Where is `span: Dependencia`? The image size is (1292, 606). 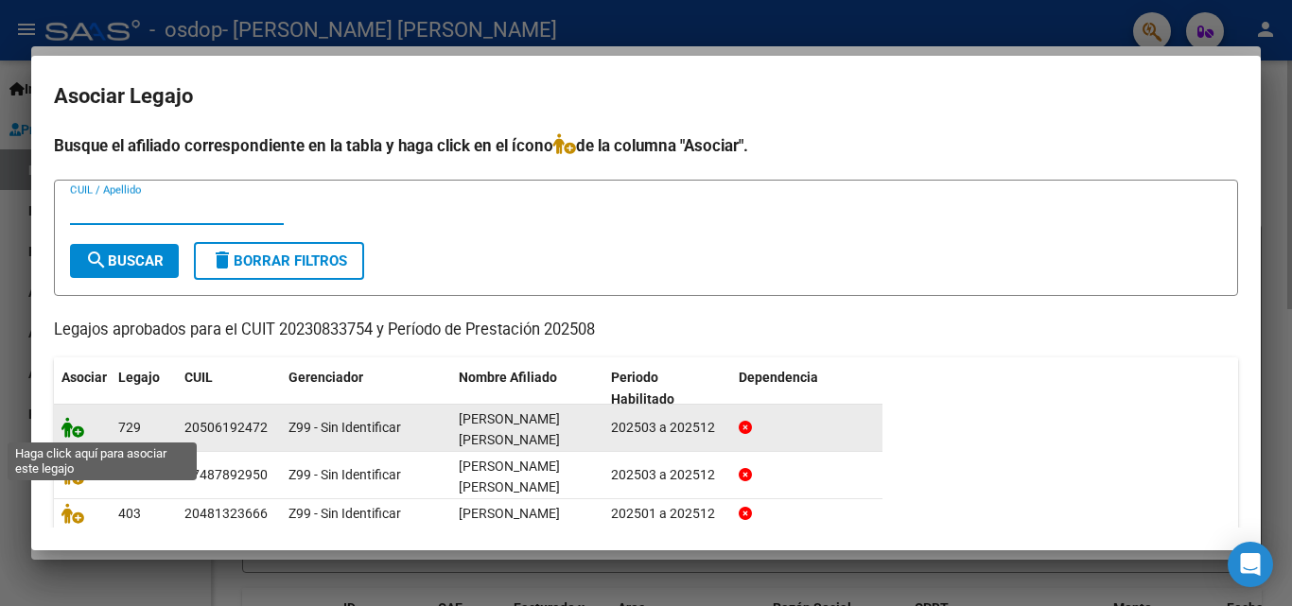
span: Dependencia is located at coordinates (778, 377).